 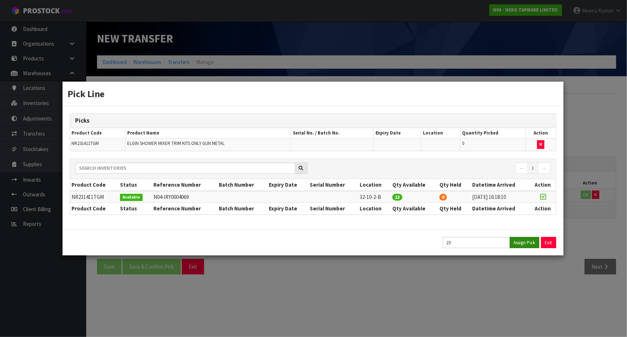 I want to click on nav: Page navigation, so click(x=434, y=168).